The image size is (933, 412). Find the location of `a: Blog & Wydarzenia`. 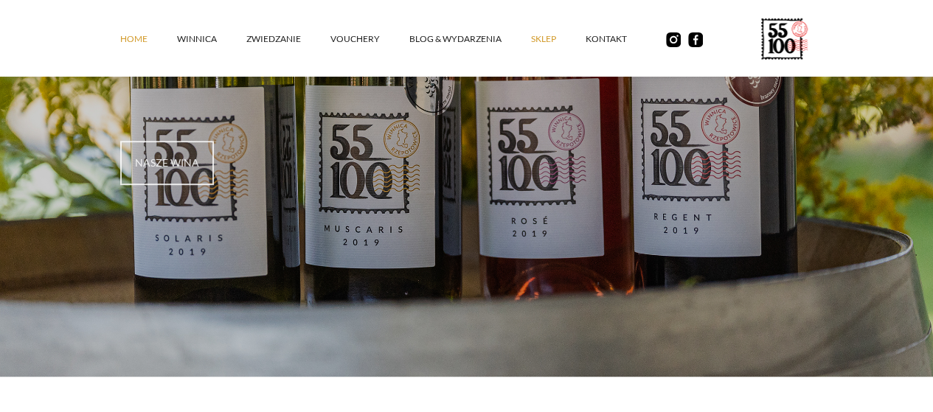

a: Blog & Wydarzenia is located at coordinates (470, 39).